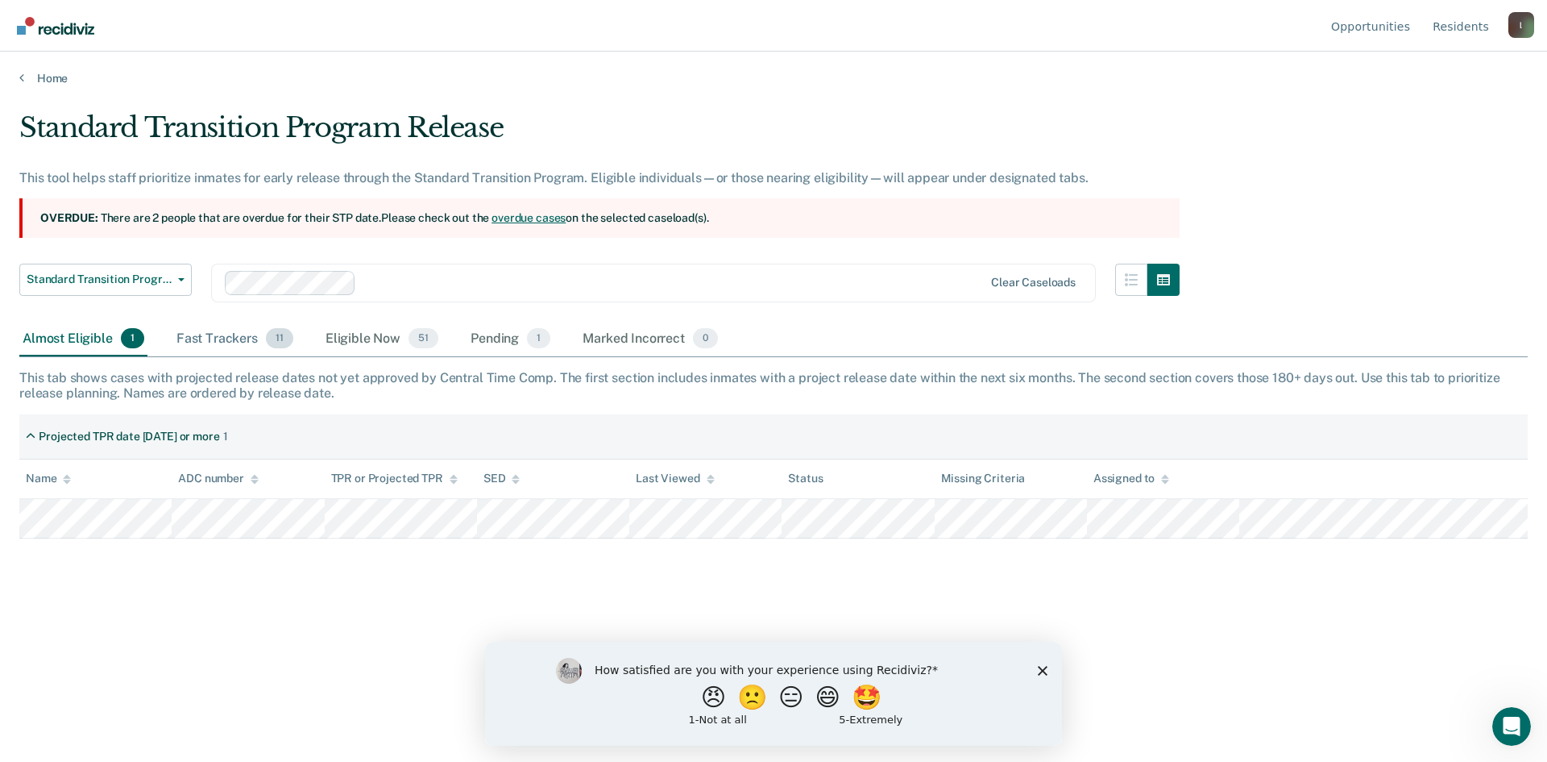 The image size is (1547, 762). What do you see at coordinates (600, 134) in the screenshot?
I see `div: Standard Transition Program Release` at bounding box center [600, 134].